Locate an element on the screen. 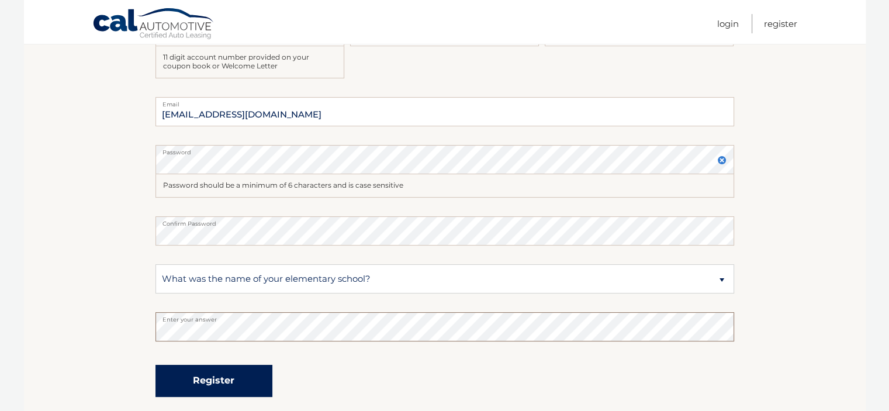 The width and height of the screenshot is (889, 411). label: Enter your answer is located at coordinates (445, 317).